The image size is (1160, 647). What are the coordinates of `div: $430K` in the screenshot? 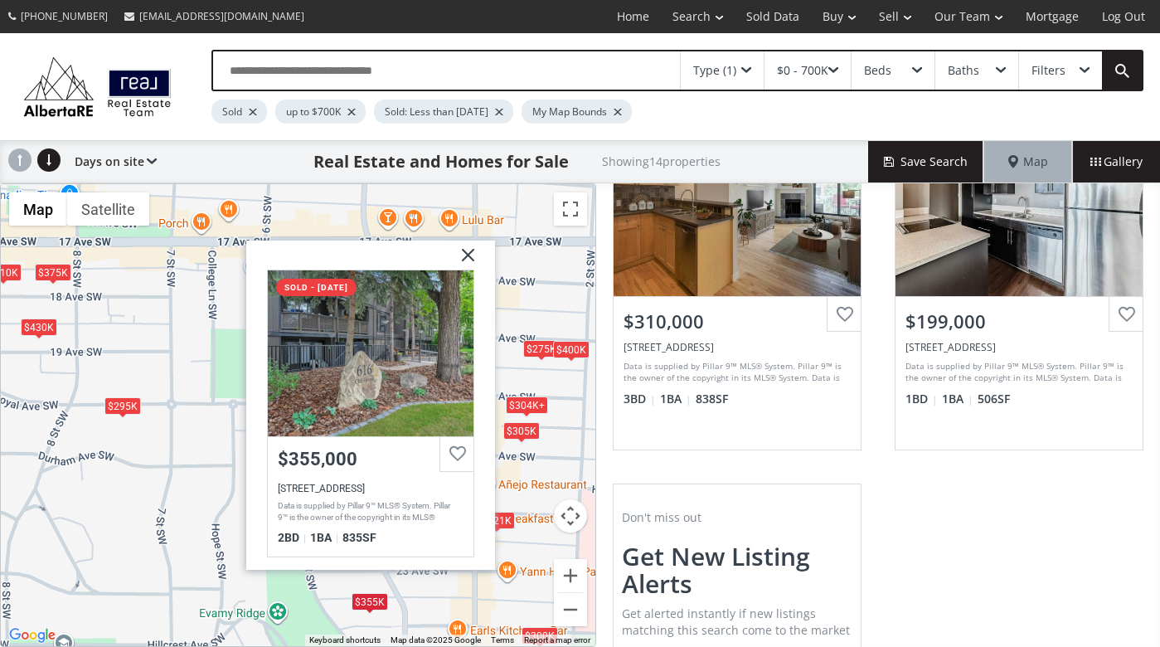 It's located at (38, 326).